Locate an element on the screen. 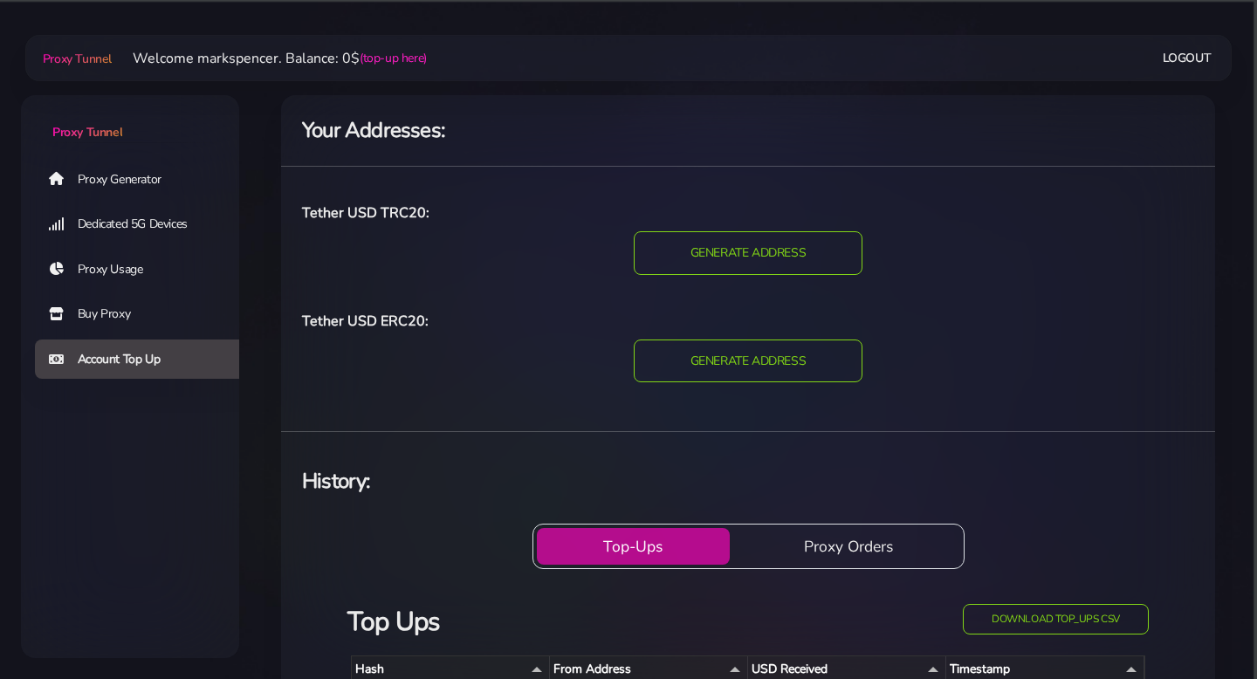  div: Hash is located at coordinates (451, 669).